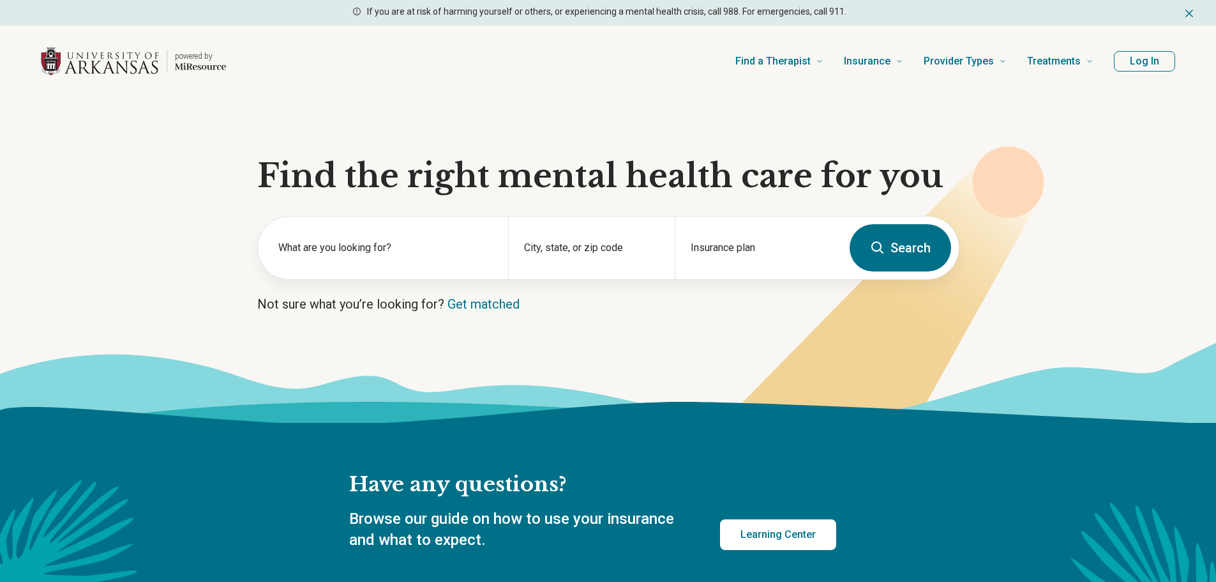 The height and width of the screenshot is (582, 1216). What do you see at coordinates (900, 248) in the screenshot?
I see `button: Search` at bounding box center [900, 248].